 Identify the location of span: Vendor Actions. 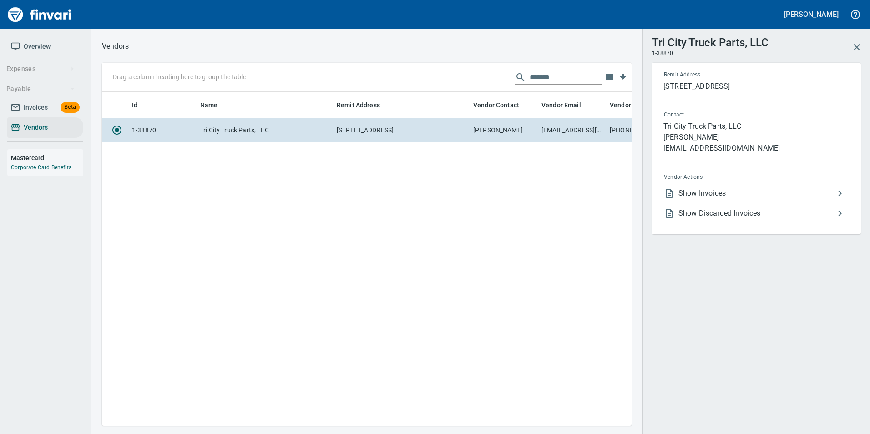
(720, 178).